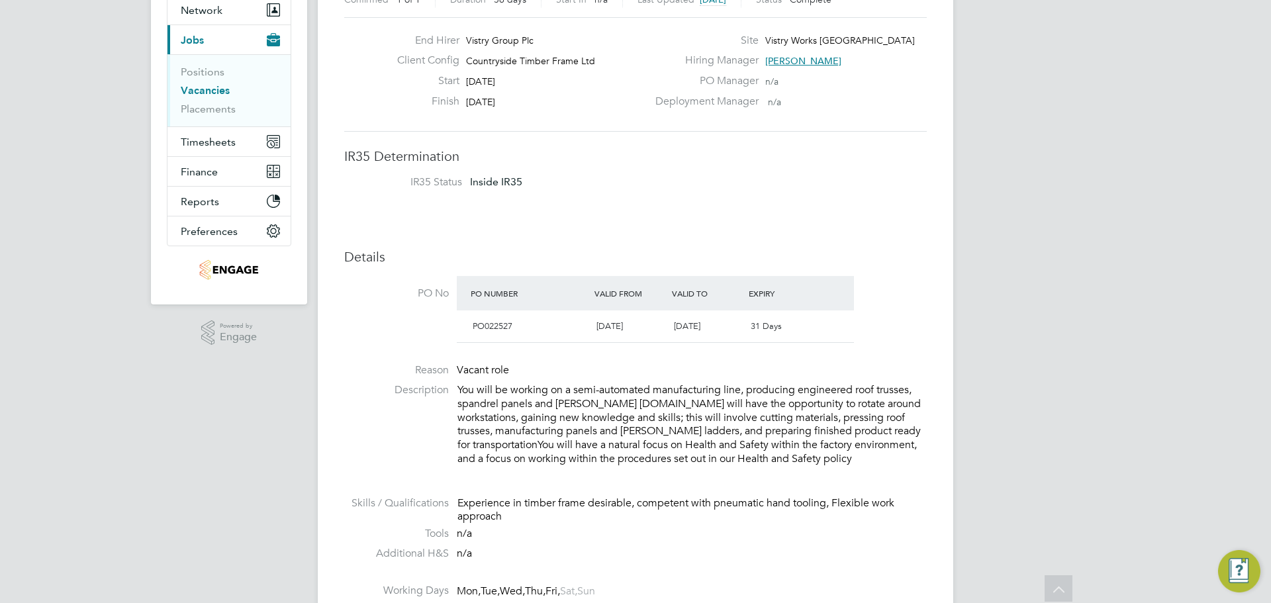 This screenshot has width=1271, height=603. What do you see at coordinates (397, 554) in the screenshot?
I see `label: Additional H&S` at bounding box center [397, 554].